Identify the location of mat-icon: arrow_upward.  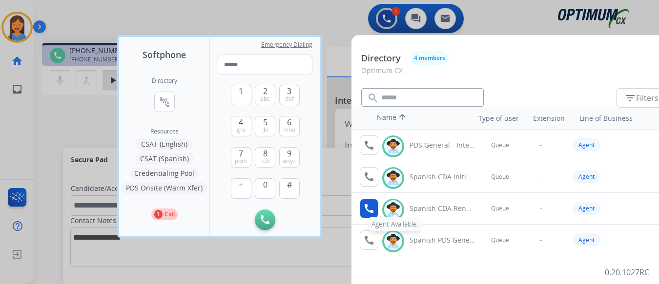
(402, 119).